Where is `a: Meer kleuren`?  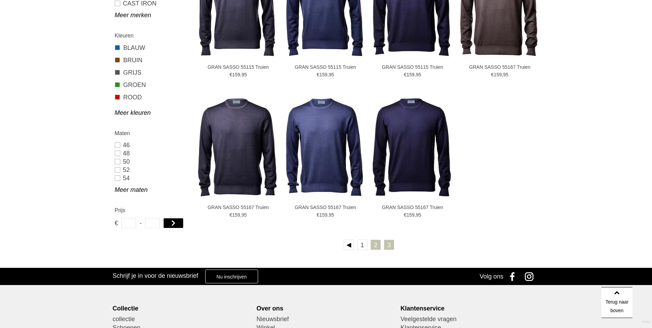 a: Meer kleuren is located at coordinates (152, 113).